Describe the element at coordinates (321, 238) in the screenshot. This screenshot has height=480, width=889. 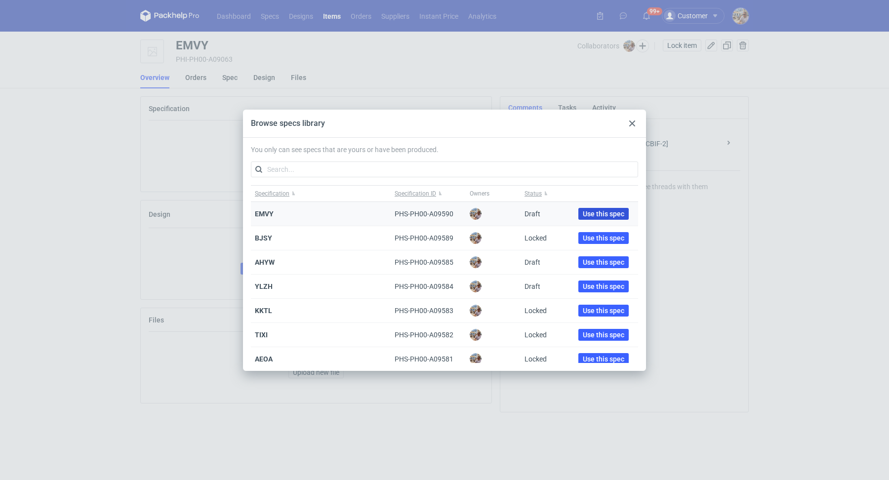
I see `div: BJSY` at that location.